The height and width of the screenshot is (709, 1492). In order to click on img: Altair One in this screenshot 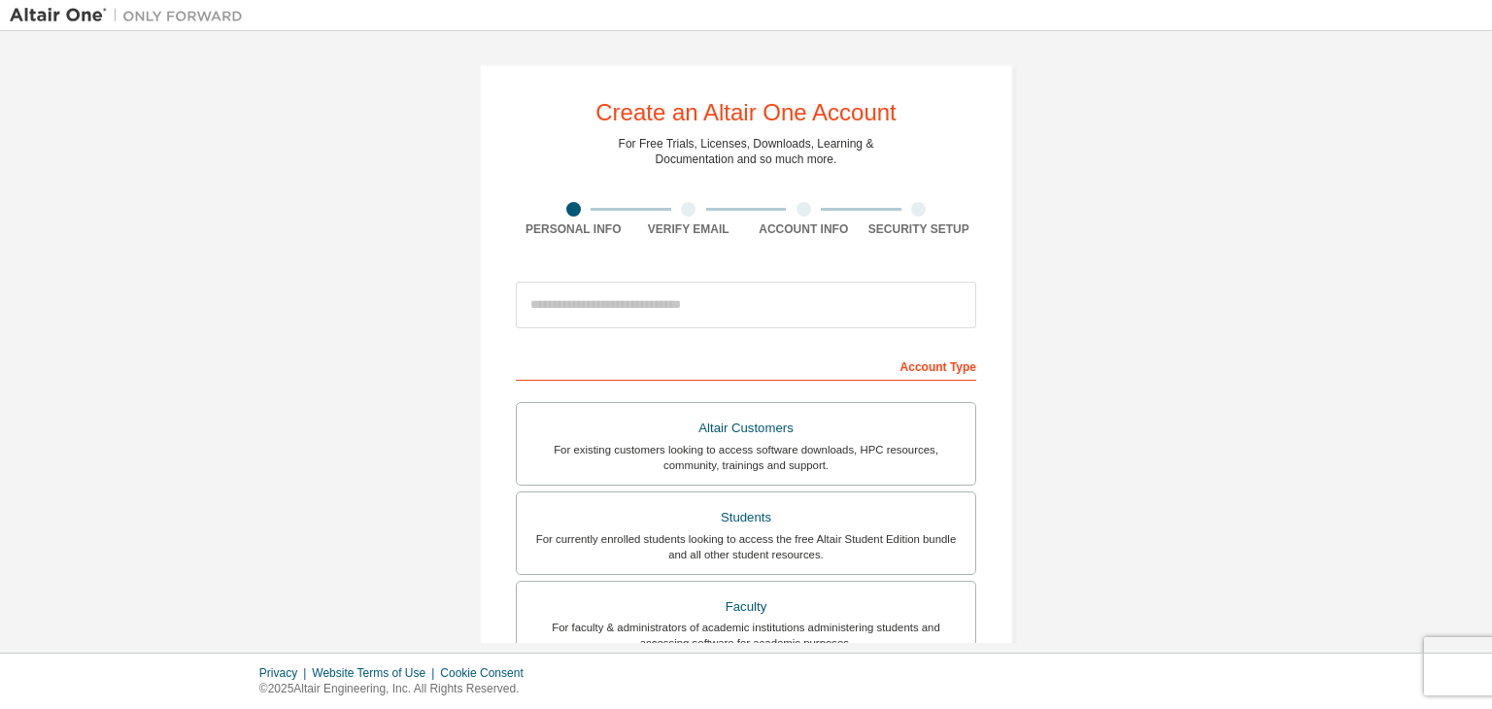, I will do `click(131, 16)`.